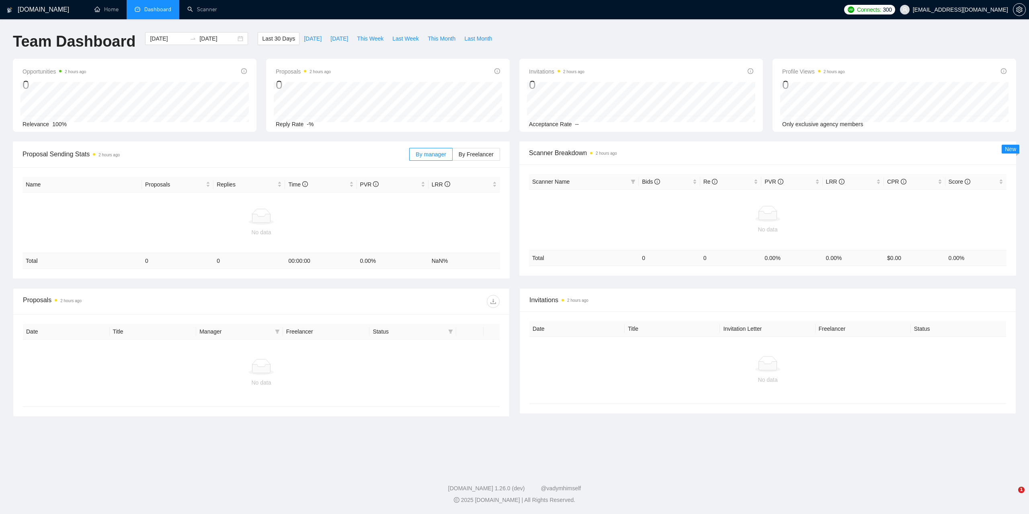 The height and width of the screenshot is (514, 1029). I want to click on span: user, so click(905, 10).